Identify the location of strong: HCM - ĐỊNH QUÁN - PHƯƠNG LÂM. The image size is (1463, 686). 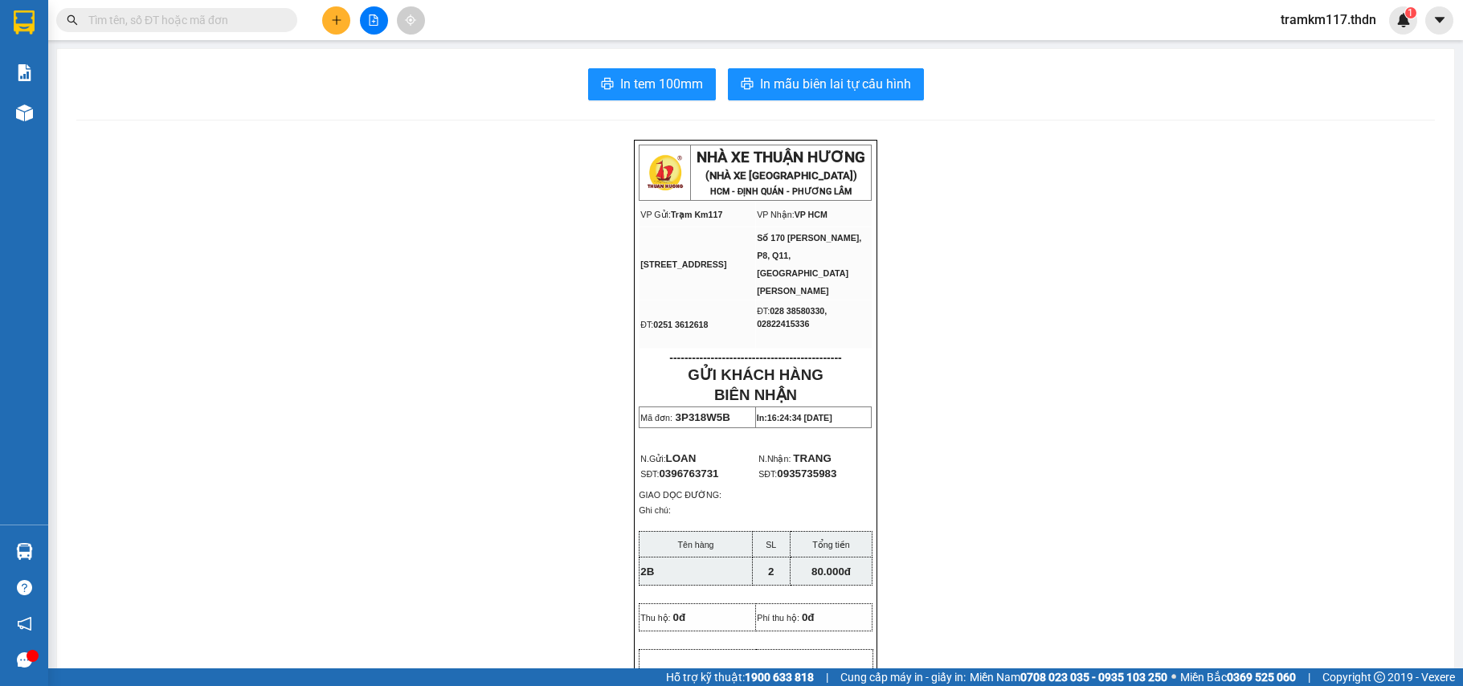
(781, 191).